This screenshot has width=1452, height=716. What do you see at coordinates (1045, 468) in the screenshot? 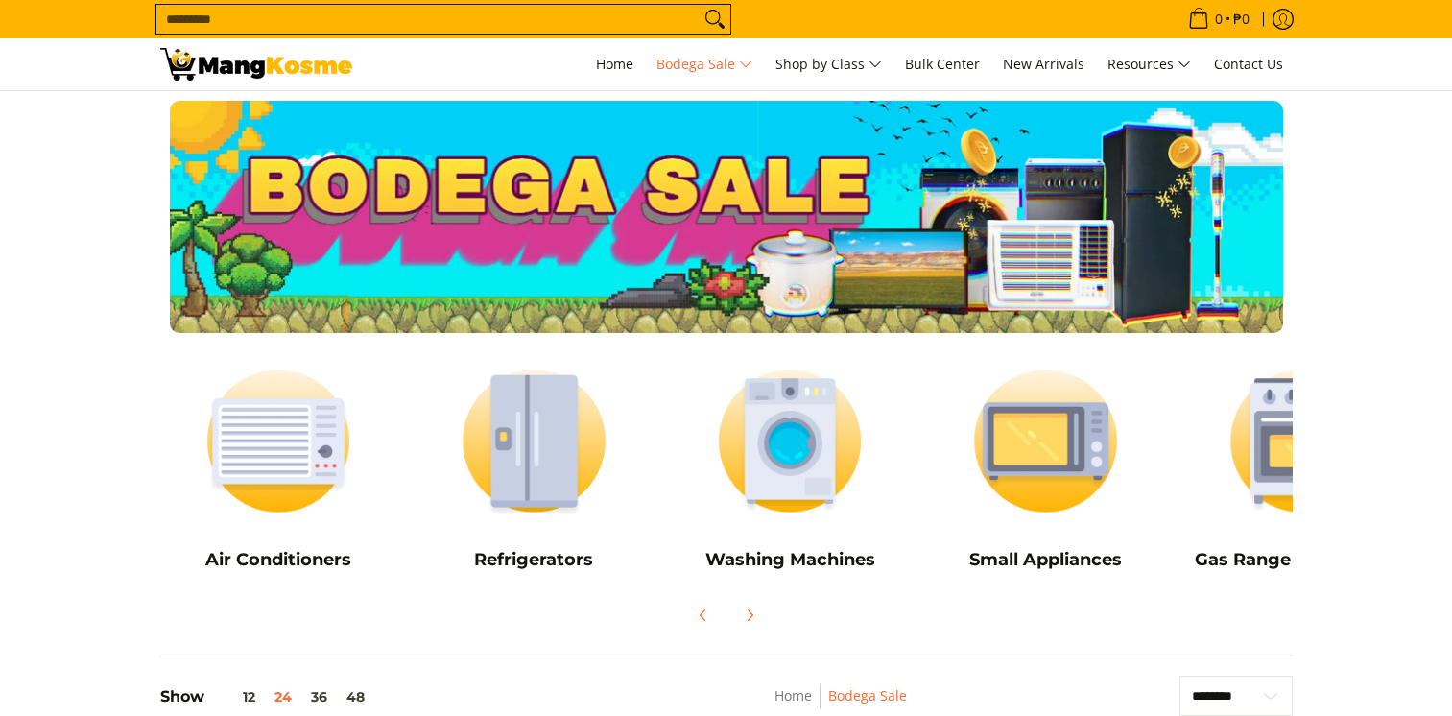
I see `a: Small Appliances Small Appliances` at bounding box center [1045, 468].